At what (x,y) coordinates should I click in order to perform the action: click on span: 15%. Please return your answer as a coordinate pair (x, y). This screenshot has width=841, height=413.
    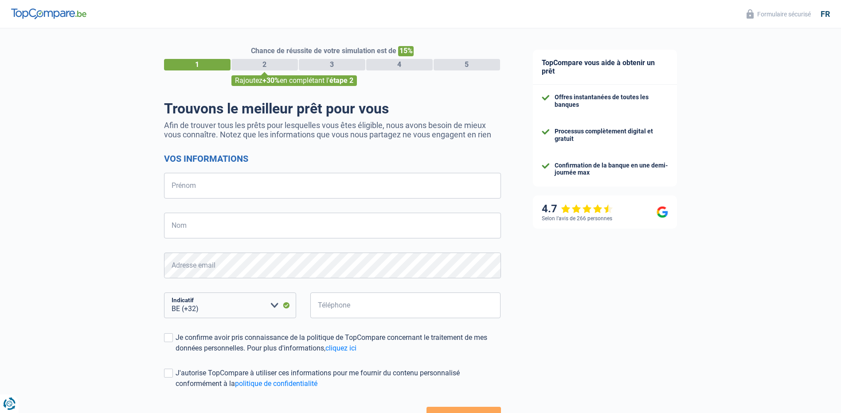
    Looking at the image, I should click on (406, 51).